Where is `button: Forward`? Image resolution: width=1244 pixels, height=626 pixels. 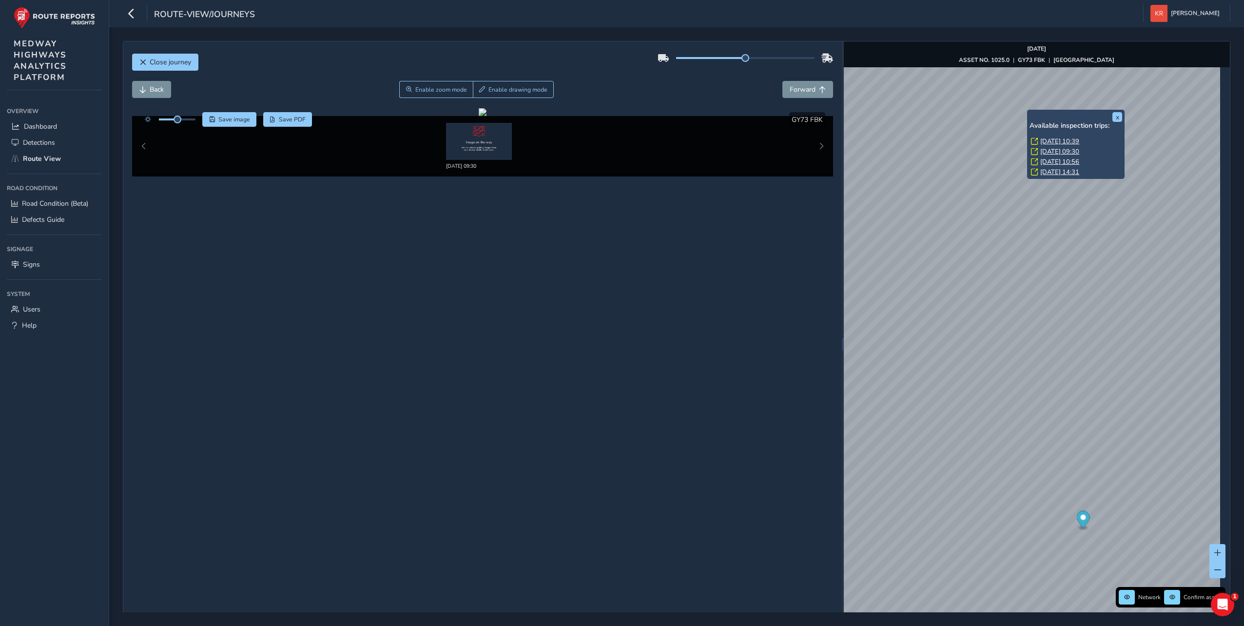 button: Forward is located at coordinates (808, 89).